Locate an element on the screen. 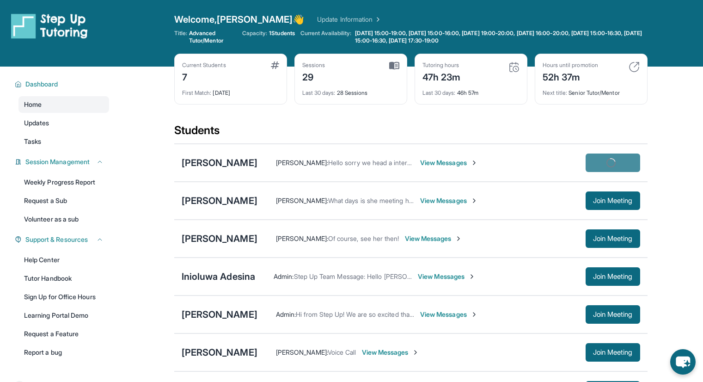 The height and width of the screenshot is (382, 703). span: Advanced Tutor/Mentor is located at coordinates (213, 37).